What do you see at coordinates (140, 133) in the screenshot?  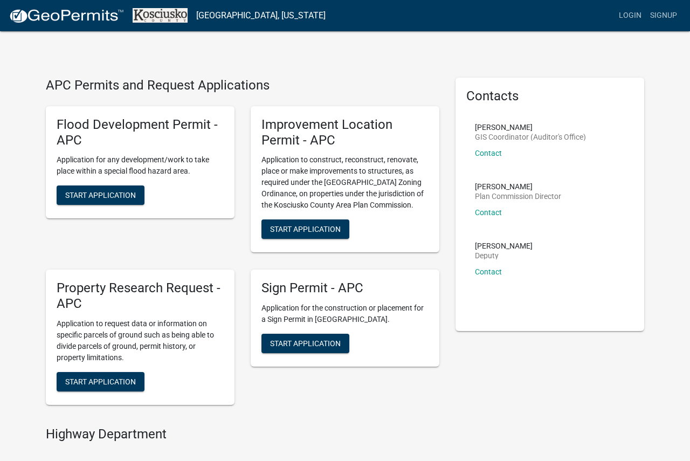 I see `h5: Flood Development Permit - APC` at bounding box center [140, 133].